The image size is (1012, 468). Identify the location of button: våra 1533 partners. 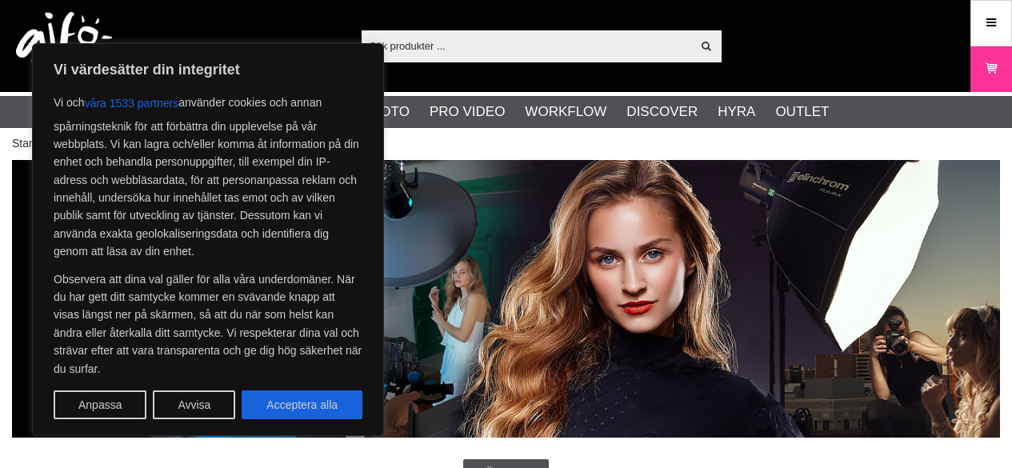
(132, 103).